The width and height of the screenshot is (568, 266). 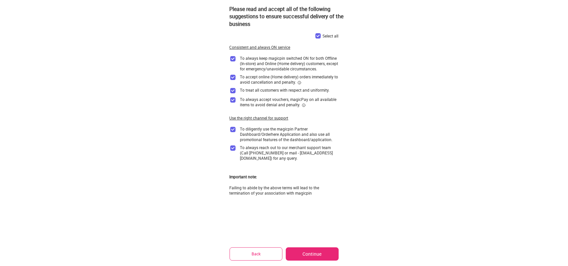 I want to click on div: Consistent and always ON service, so click(x=260, y=47).